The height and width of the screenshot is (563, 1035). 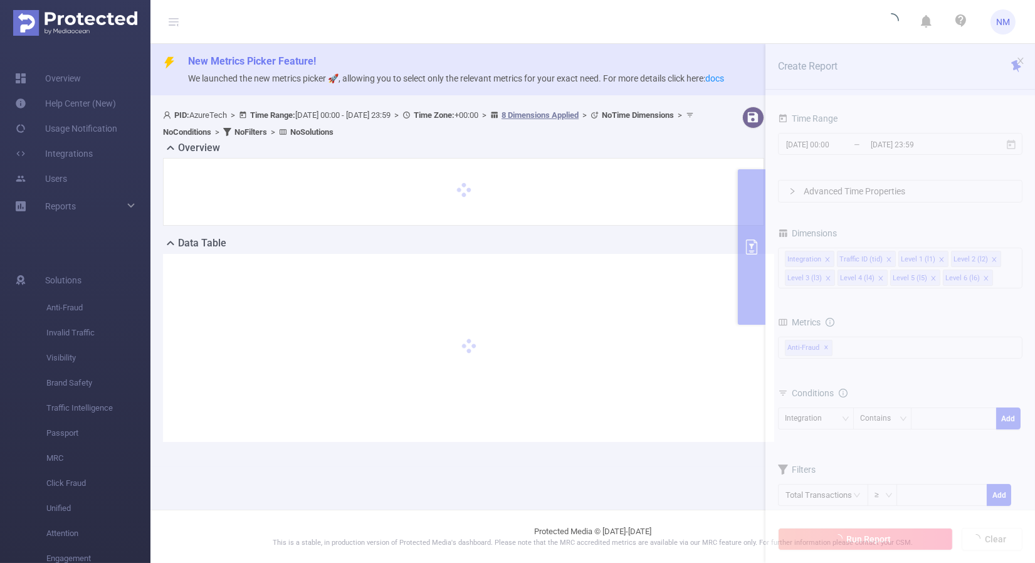 I want to click on a: Help Center (New), so click(x=65, y=103).